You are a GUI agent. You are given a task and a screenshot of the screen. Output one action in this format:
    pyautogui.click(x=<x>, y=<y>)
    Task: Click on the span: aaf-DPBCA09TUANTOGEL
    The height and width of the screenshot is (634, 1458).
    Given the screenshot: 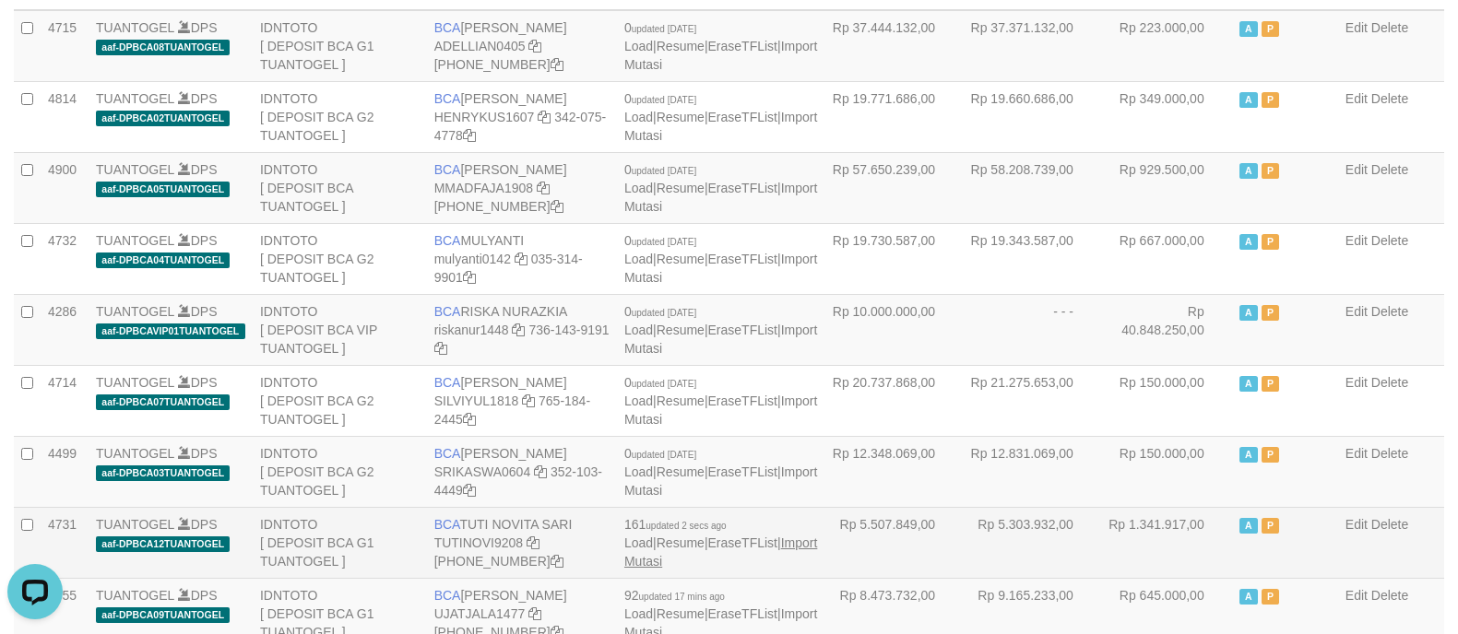 What is the action you would take?
    pyautogui.click(x=162, y=615)
    